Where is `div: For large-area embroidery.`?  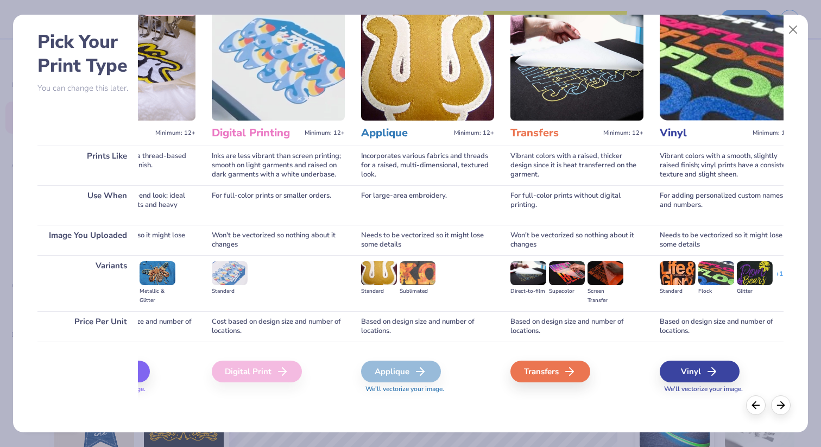 div: For large-area embroidery. is located at coordinates (428, 205).